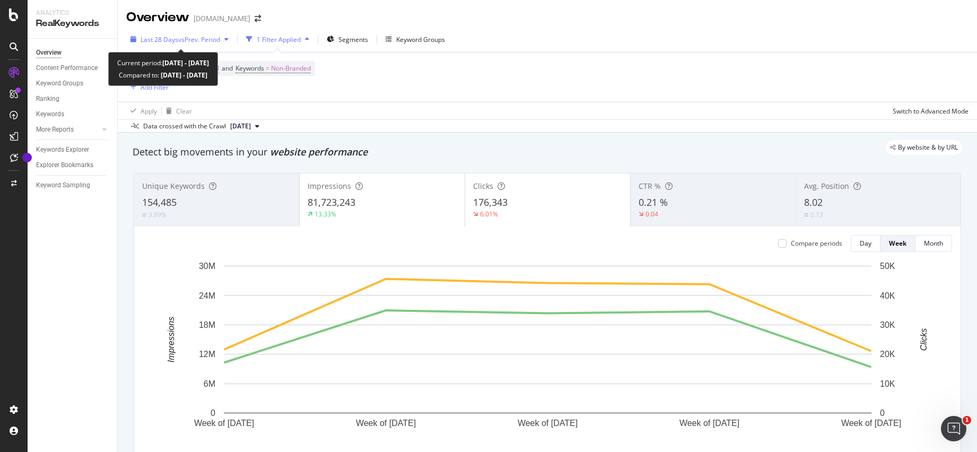 This screenshot has height=452, width=977. Describe the element at coordinates (653, 202) in the screenshot. I see `span: 0.21 %` at that location.